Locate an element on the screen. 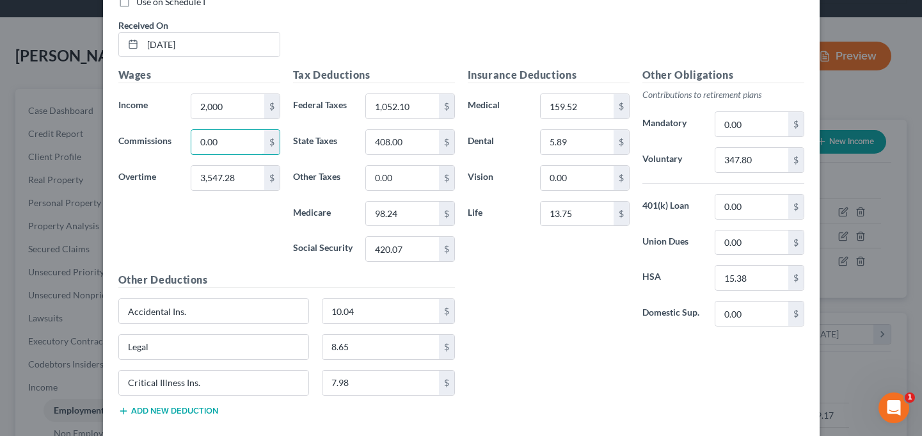  label: Overtime is located at coordinates (148, 178).